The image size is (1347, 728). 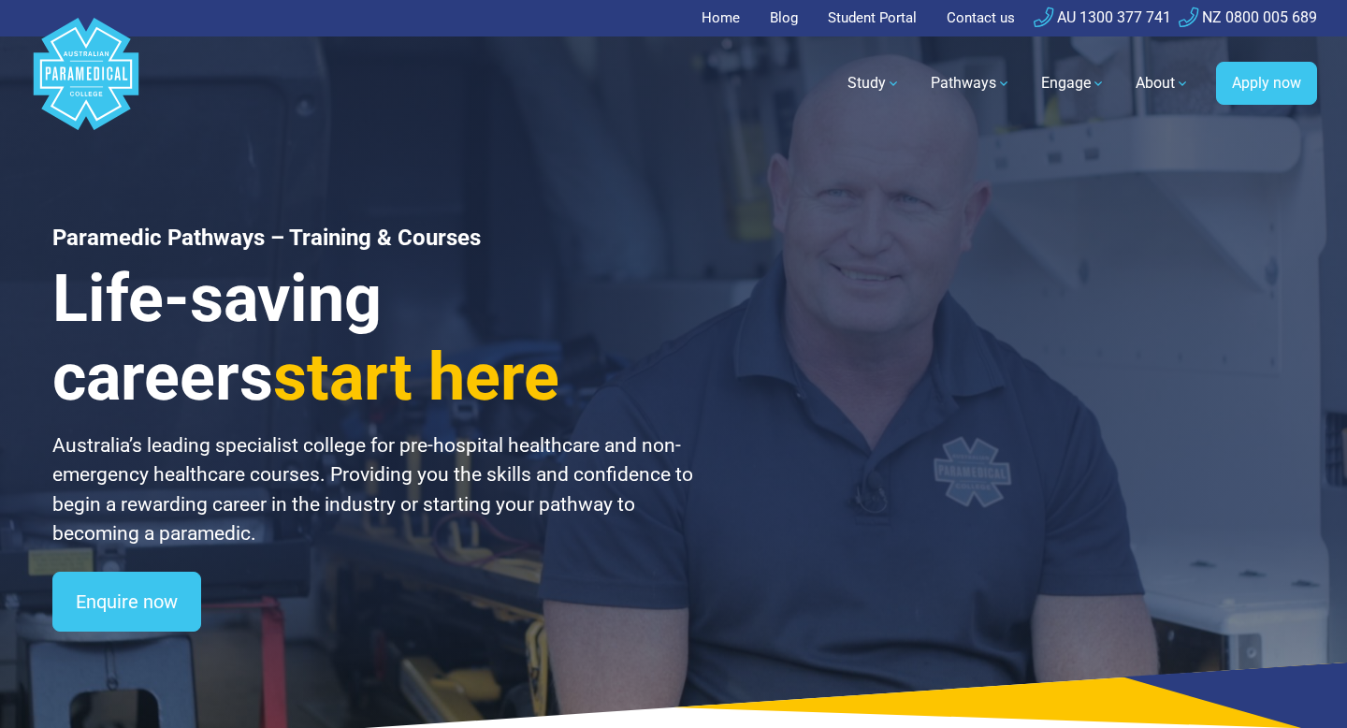 I want to click on a: Engage, so click(x=1073, y=83).